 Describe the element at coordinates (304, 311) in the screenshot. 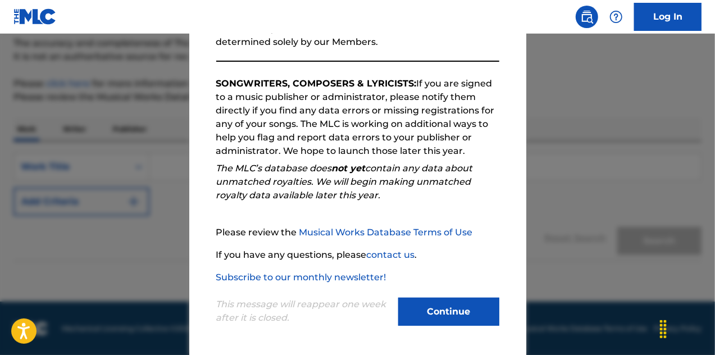

I see `p: This message will reappear one week after it is closed.` at that location.